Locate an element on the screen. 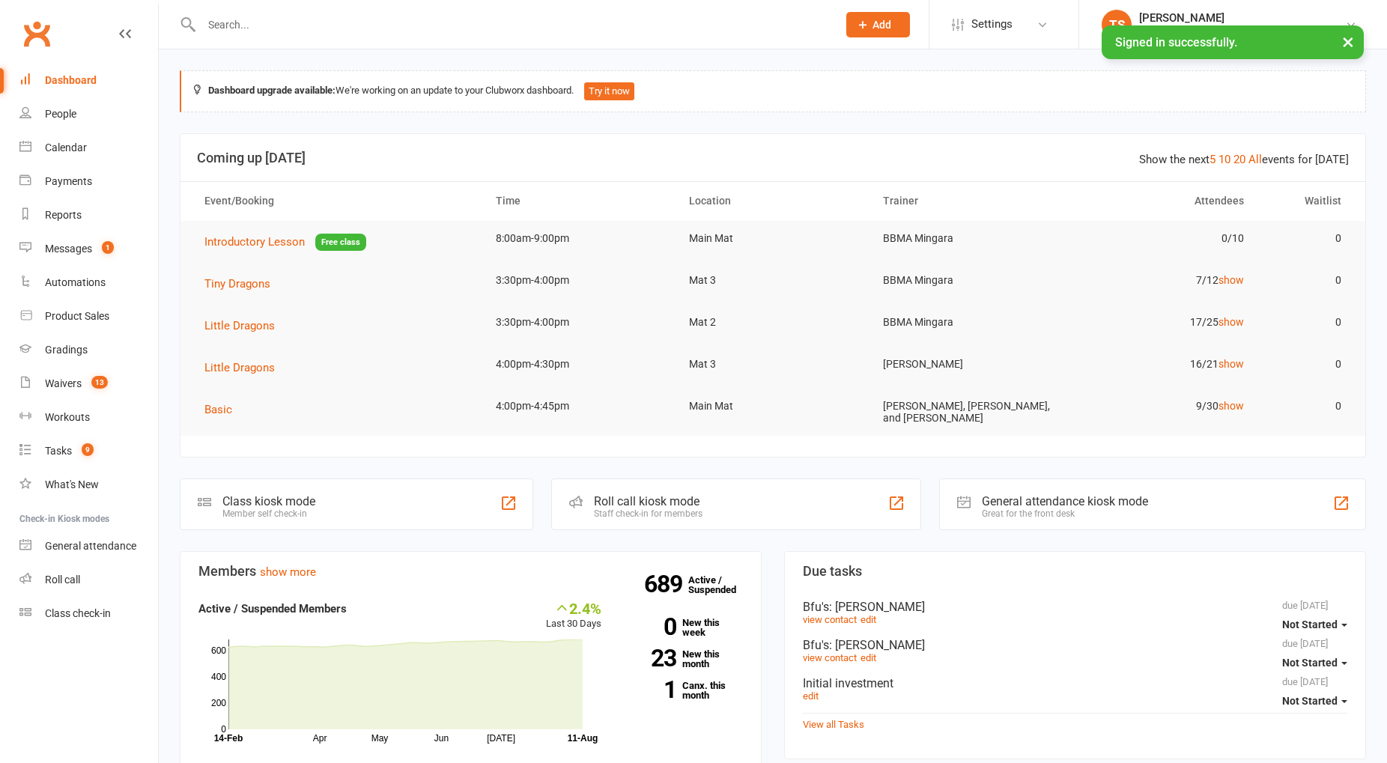 This screenshot has height=763, width=1387. a: What's New is located at coordinates (88, 485).